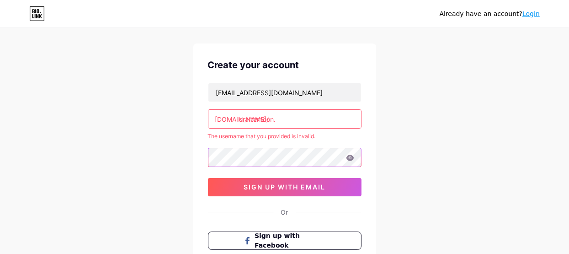  Describe the element at coordinates (290, 241) in the screenshot. I see `span: Sign up with Facebook` at that location.